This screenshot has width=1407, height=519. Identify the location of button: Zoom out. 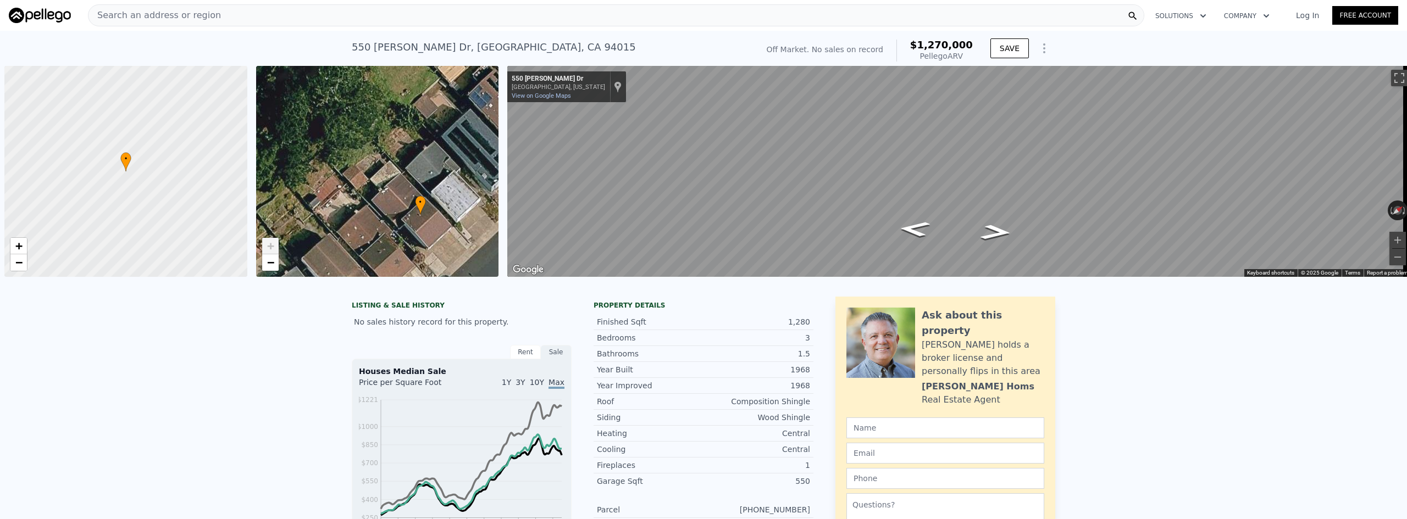
(1398, 257).